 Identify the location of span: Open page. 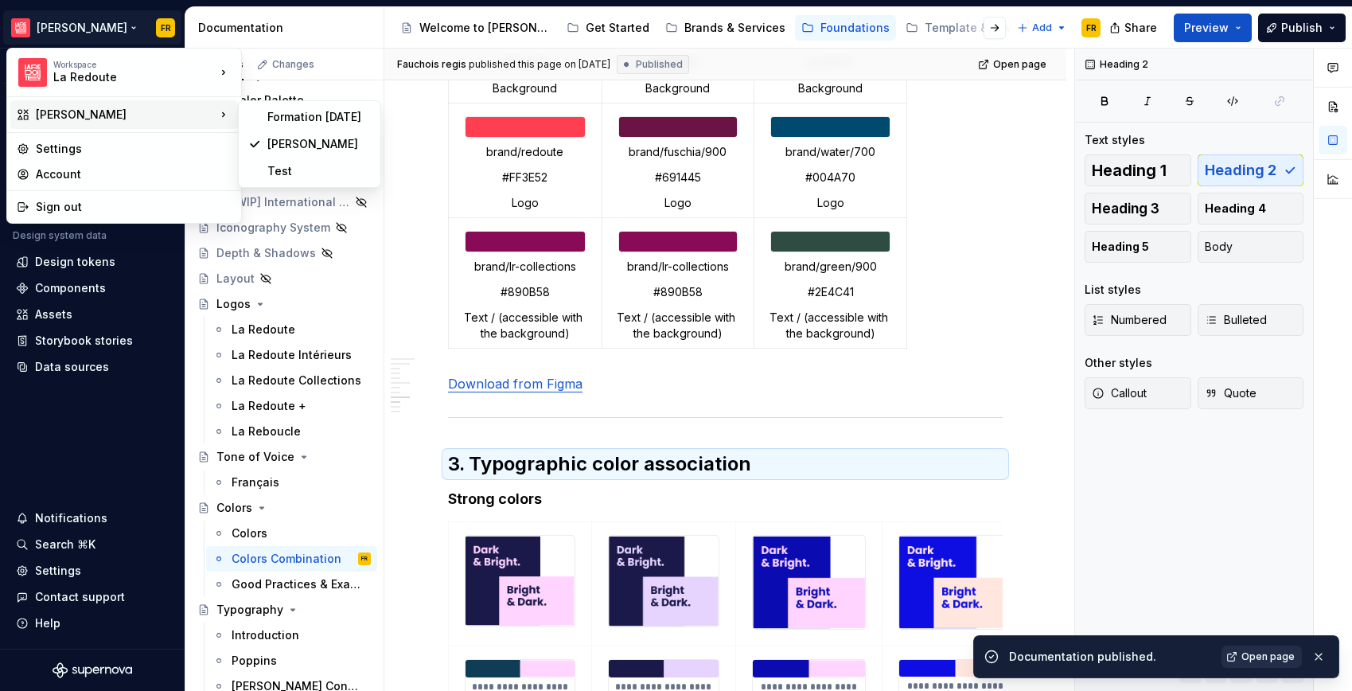
(1268, 657).